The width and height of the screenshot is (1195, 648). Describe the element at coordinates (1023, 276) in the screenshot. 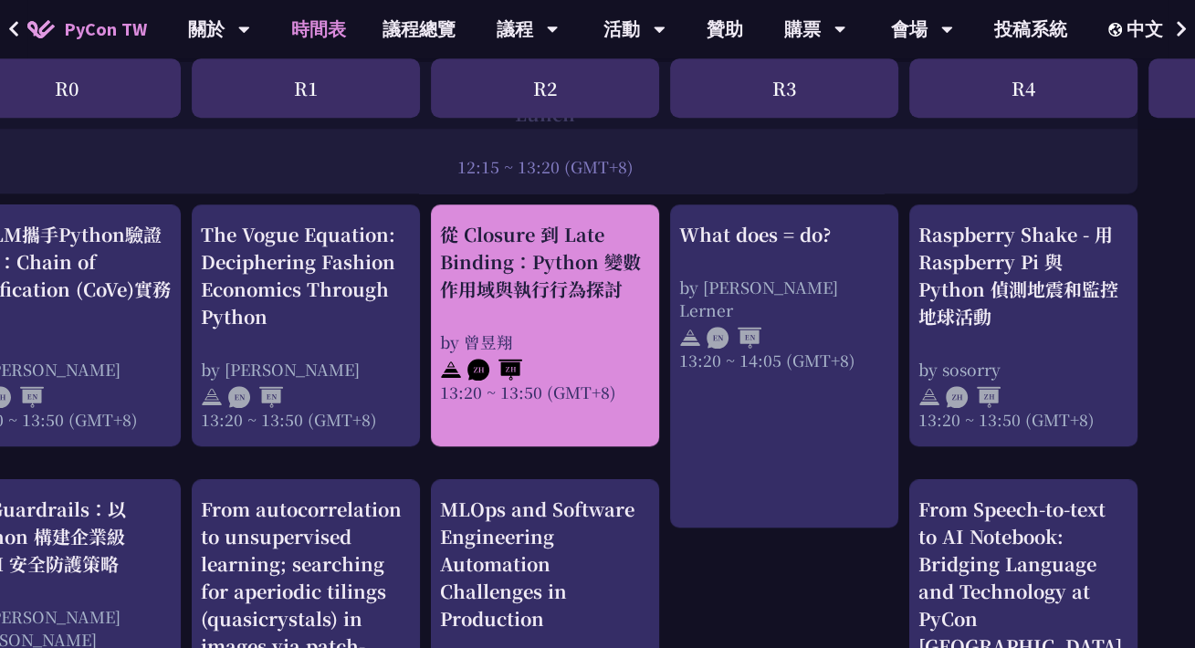

I see `div: Raspberry Shake - 用 Raspberry Pi 與 Python 偵測地震和監控地球活動` at that location.